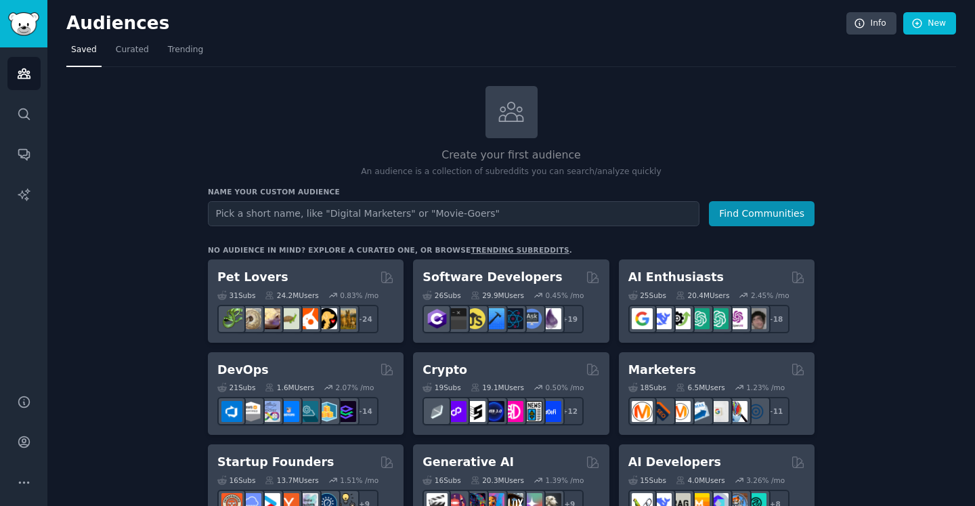  I want to click on div: No audience in mind? Explore a curated one, or browse ., so click(390, 250).